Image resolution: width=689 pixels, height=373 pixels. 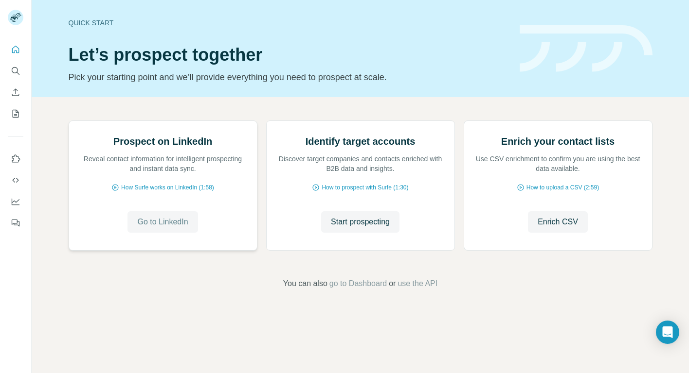 I want to click on div: Open Intercom Messenger, so click(x=667, y=333).